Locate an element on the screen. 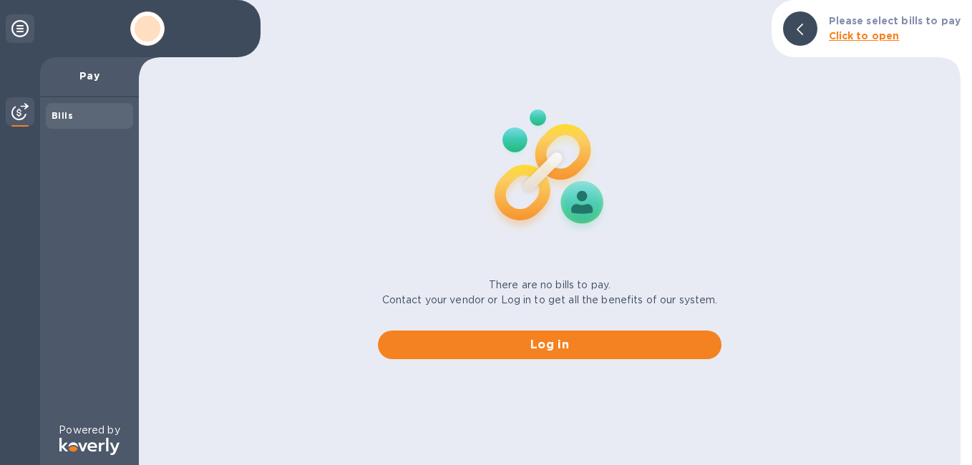 This screenshot has width=972, height=465. span: Log in is located at coordinates (550, 345).